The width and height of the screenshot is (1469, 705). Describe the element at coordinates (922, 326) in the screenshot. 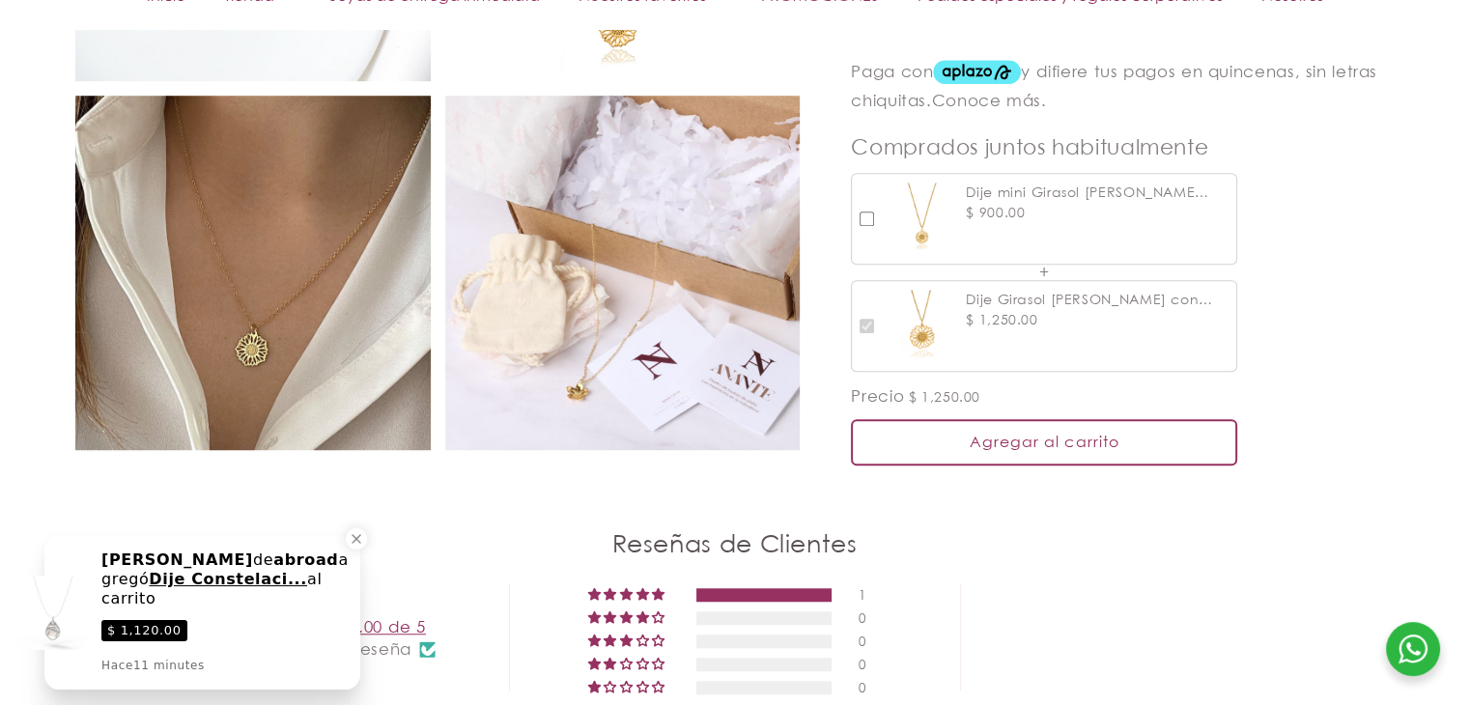

I see `img: 011P01_200x200.jpg` at that location.